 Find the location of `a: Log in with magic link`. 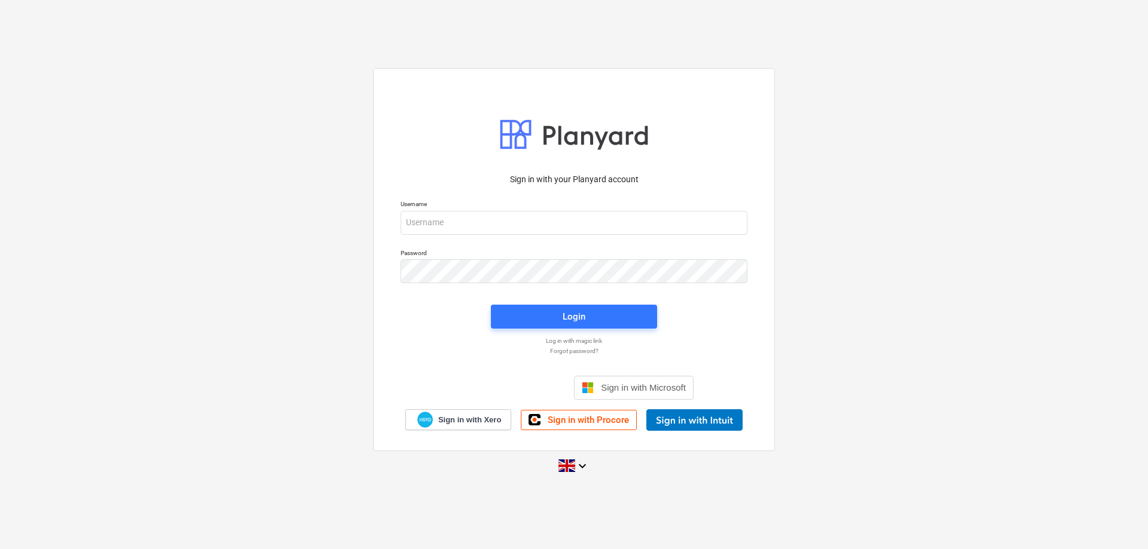

a: Log in with magic link is located at coordinates (574, 341).